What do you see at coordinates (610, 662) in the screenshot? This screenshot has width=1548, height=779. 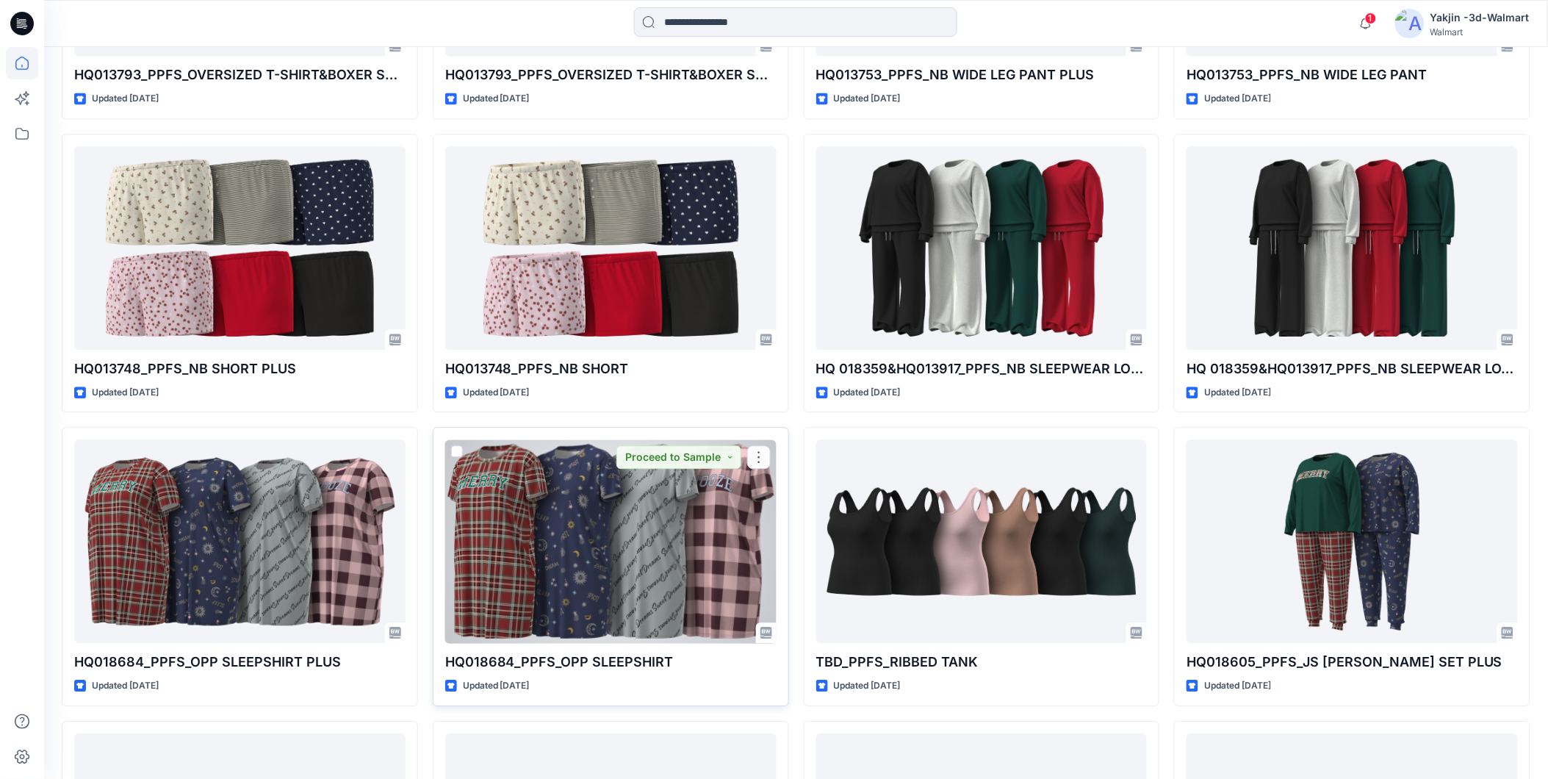 I see `p: HQ018684_PPFS_OPP SLEEPSHIRT` at bounding box center [610, 662].